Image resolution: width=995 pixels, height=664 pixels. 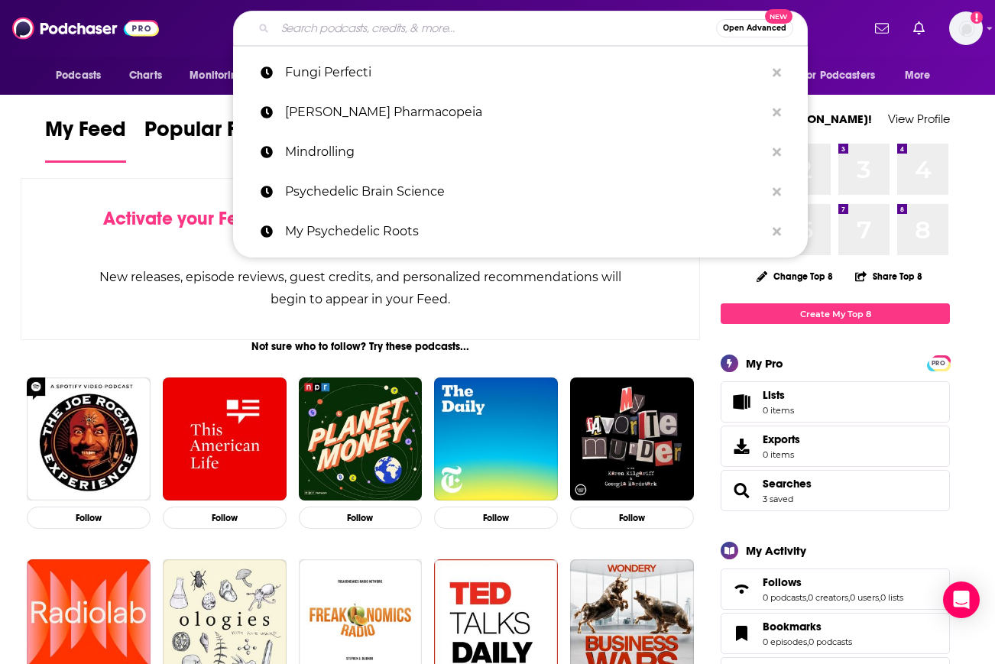 I want to click on div: Open Intercom Messenger, so click(x=961, y=600).